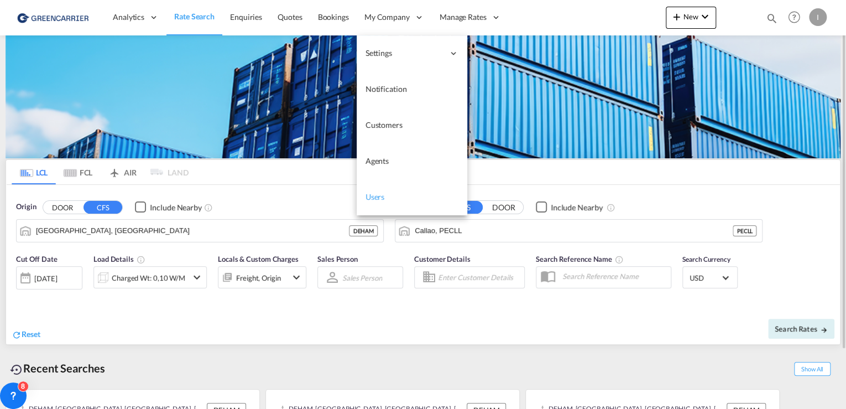  What do you see at coordinates (34, 172) in the screenshot?
I see `md-tab-item: LCL` at bounding box center [34, 172].